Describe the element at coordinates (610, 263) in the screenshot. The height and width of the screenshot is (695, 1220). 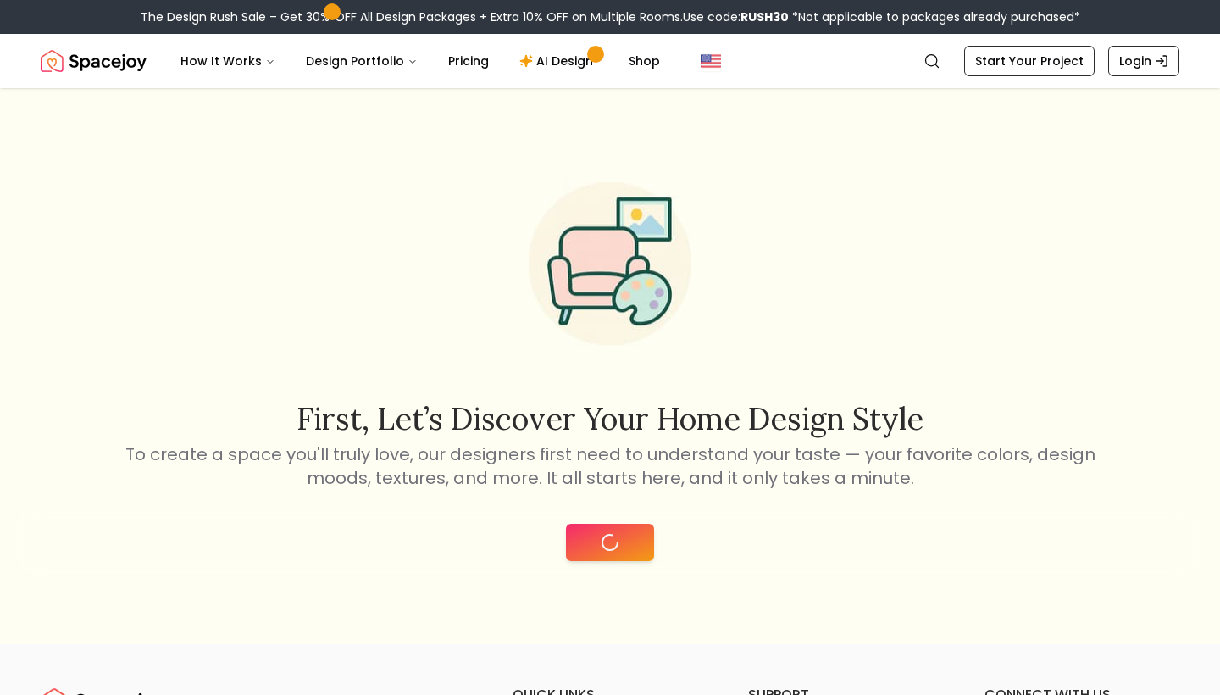
I see `img: Start Style Quiz Illustration` at that location.